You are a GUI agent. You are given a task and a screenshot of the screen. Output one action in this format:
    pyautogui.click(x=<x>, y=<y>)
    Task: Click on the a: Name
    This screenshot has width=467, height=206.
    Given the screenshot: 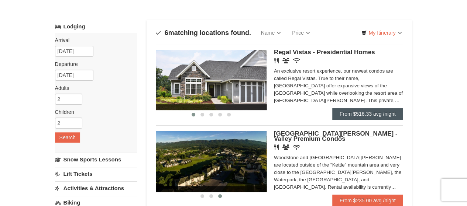 What is the action you would take?
    pyautogui.click(x=271, y=33)
    